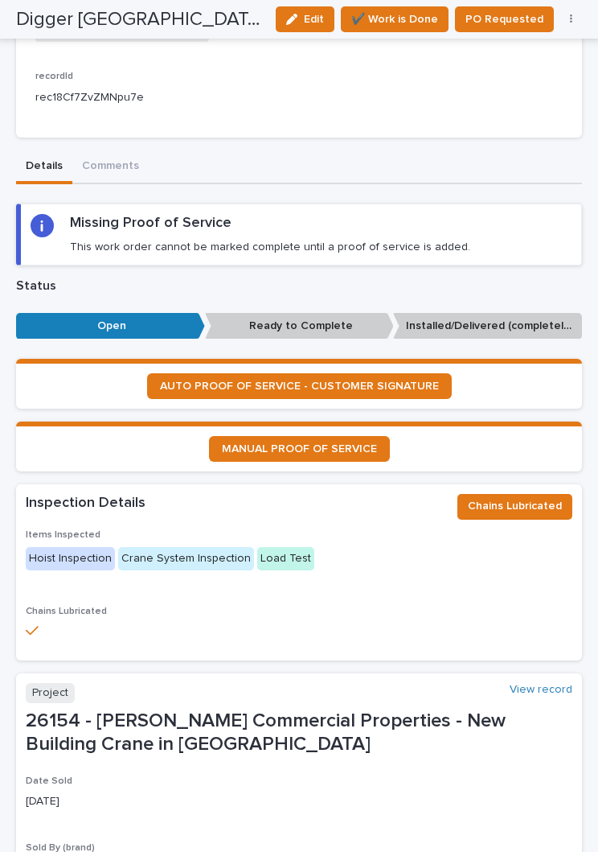 The width and height of the screenshot is (598, 852). I want to click on span: AUTO PROOF OF SERVICE - CUSTOMER SIGNATURE, so click(299, 386).